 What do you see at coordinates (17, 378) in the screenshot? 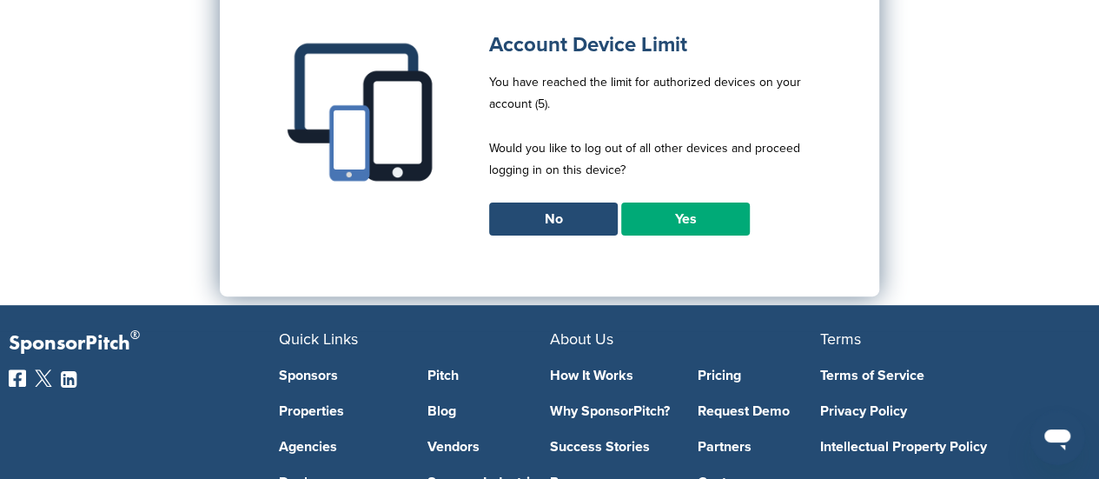
I see `img: Facebook` at bounding box center [17, 378].